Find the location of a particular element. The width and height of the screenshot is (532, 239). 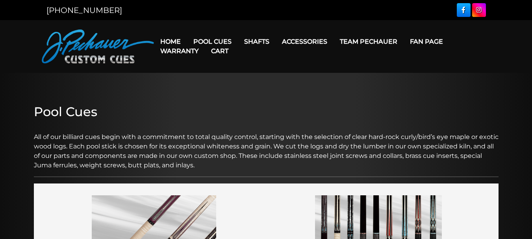

a: Team Pechauer is located at coordinates (369, 41).